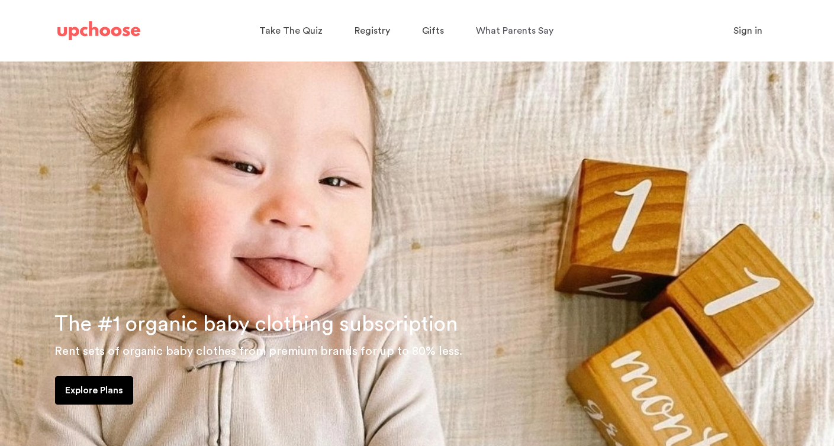 Image resolution: width=834 pixels, height=446 pixels. Describe the element at coordinates (292, 31) in the screenshot. I see `a: Take The Quiz` at that location.